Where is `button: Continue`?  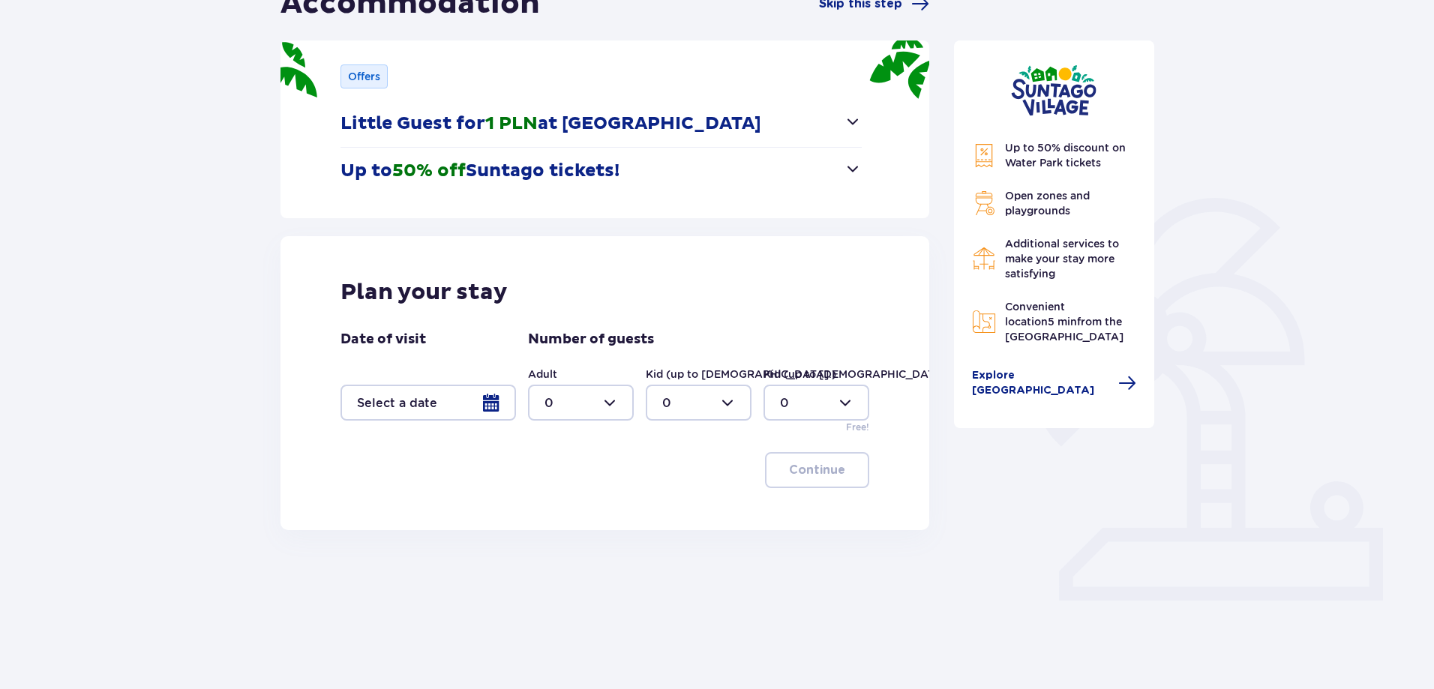 button: Continue is located at coordinates (817, 470).